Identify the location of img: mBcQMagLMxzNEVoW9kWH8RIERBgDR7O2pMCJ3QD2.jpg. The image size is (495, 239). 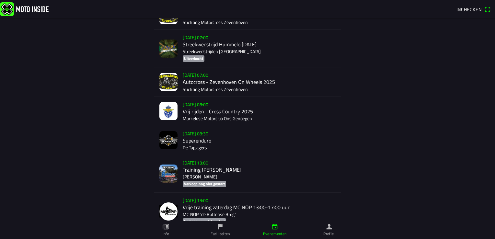
(169, 82).